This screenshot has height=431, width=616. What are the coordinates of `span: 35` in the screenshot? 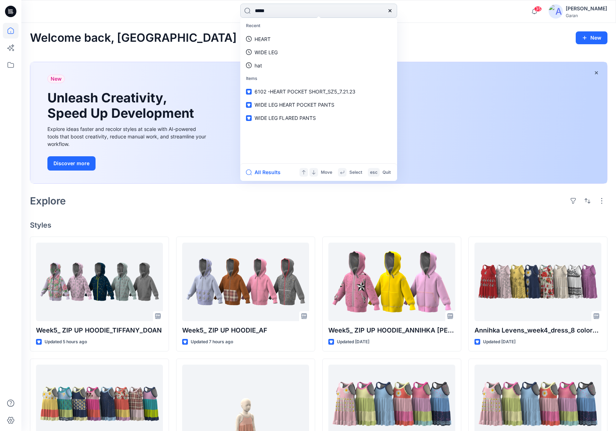 It's located at (538, 9).